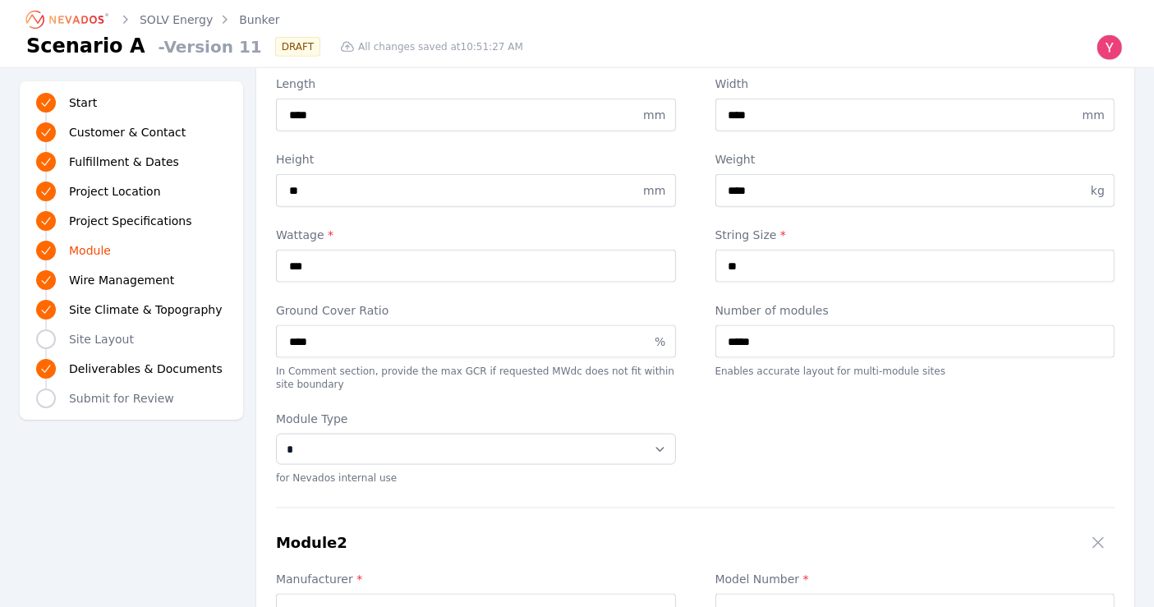 This screenshot has height=607, width=1154. I want to click on span: Module, so click(90, 251).